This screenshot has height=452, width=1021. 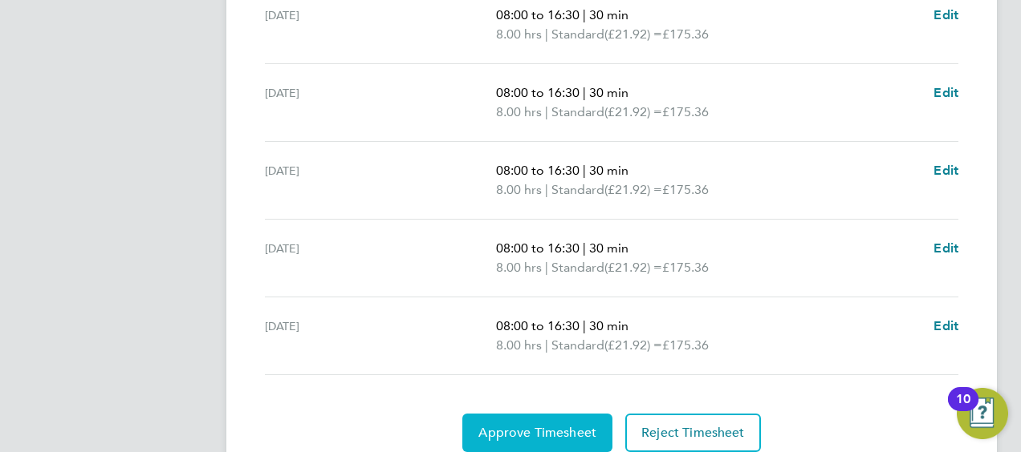 What do you see at coordinates (692, 433) in the screenshot?
I see `button: Reject Timesheet` at bounding box center [692, 433].